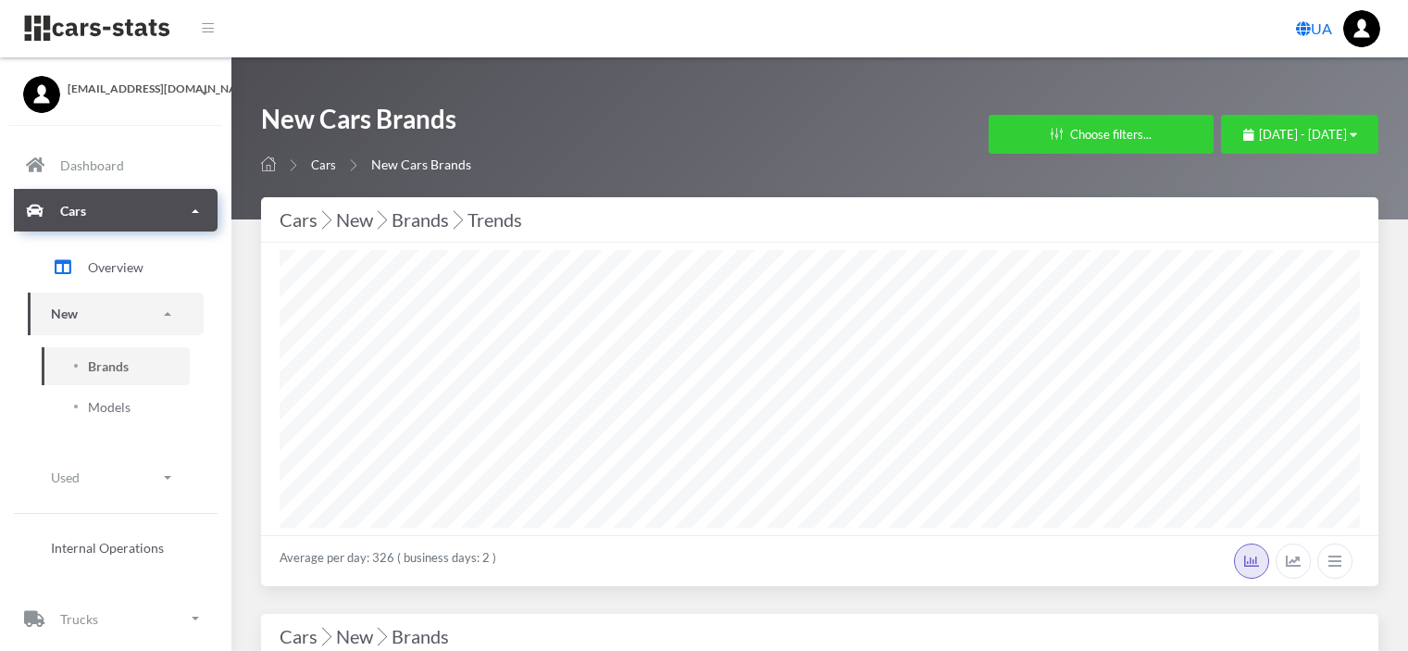 Image resolution: width=1408 pixels, height=651 pixels. I want to click on div: Average per day: 326 ( business days: 2 ), so click(819, 560).